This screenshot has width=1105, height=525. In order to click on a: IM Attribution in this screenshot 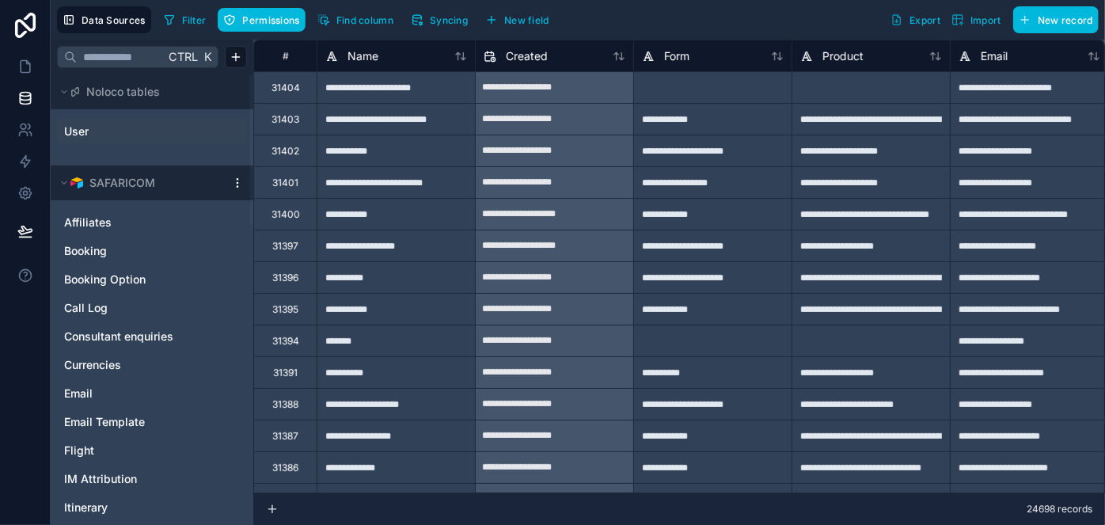, I will do `click(136, 479)`.